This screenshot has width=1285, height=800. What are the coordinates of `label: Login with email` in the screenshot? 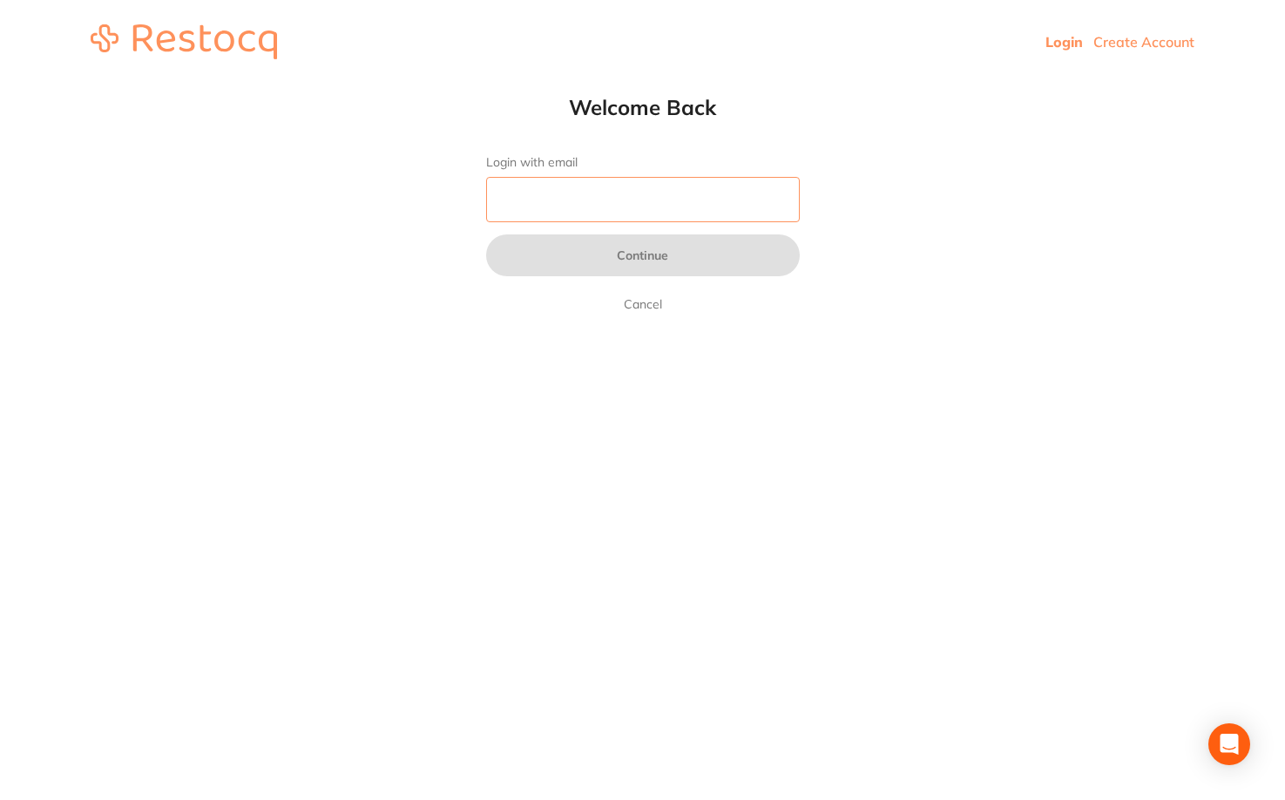 It's located at (643, 162).